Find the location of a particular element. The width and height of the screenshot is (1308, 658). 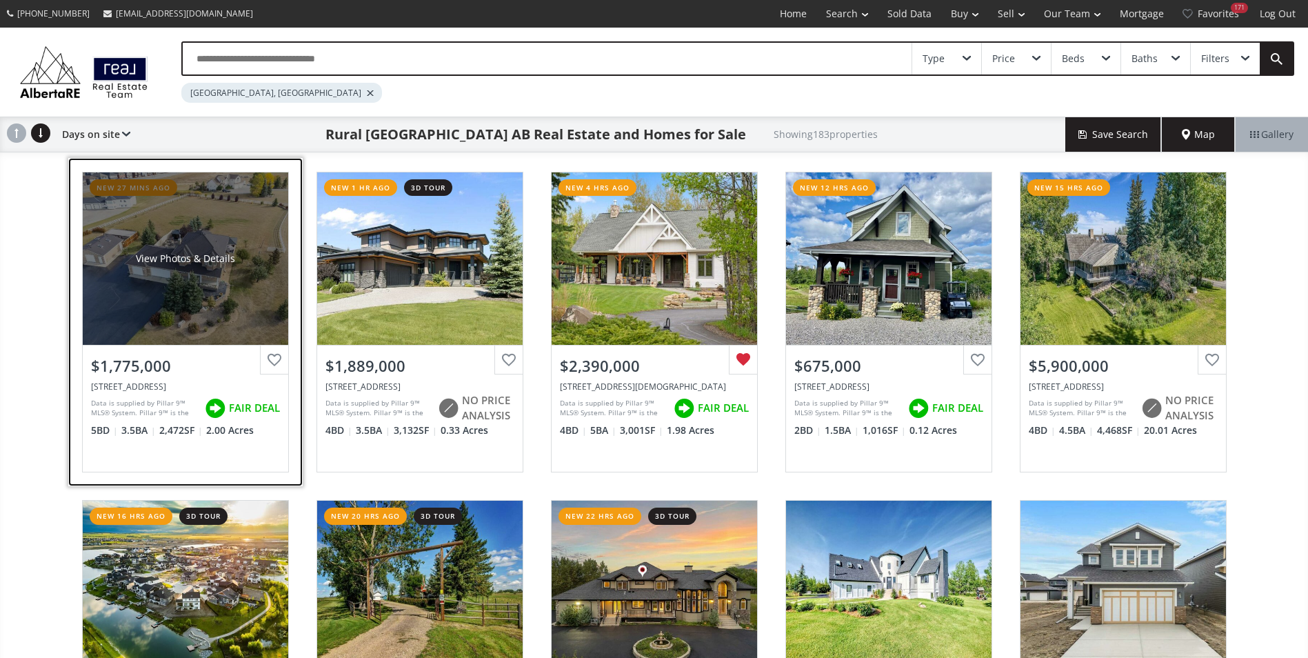

div: $2,390,000 is located at coordinates (654, 365).